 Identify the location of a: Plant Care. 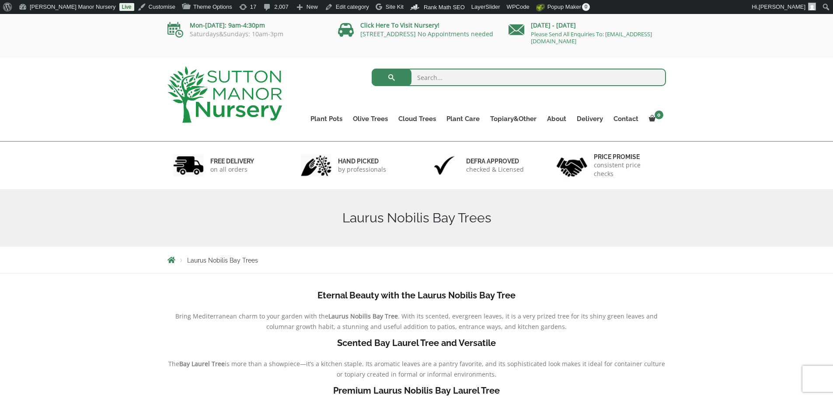
(463, 119).